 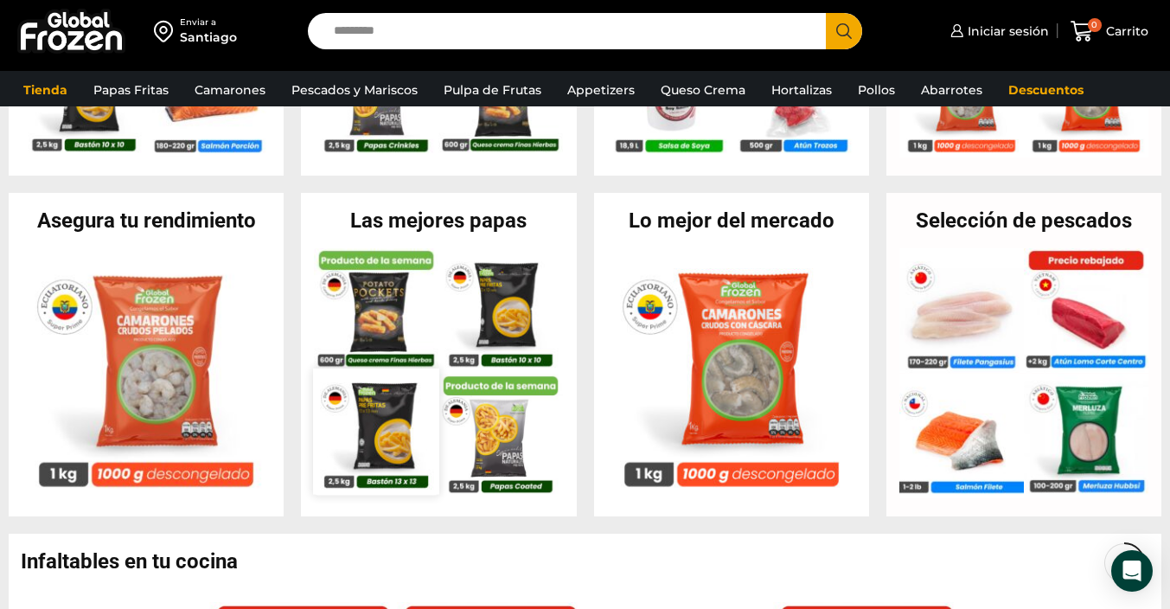 What do you see at coordinates (876, 90) in the screenshot?
I see `a: Pollos` at bounding box center [876, 90].